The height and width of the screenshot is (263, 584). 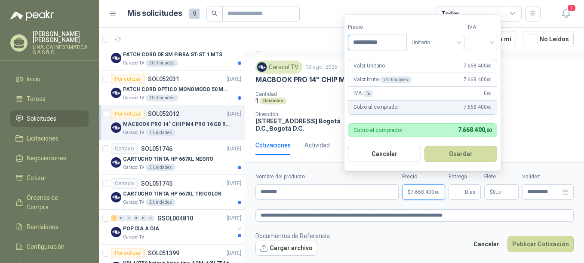 What do you see at coordinates (49, 119) in the screenshot?
I see `a: Solicitudes` at bounding box center [49, 119].